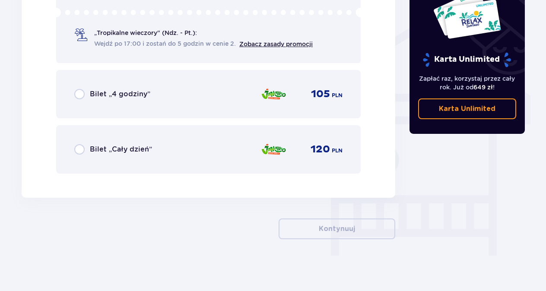 The width and height of the screenshot is (546, 291). I want to click on span: Bilet „Cały dzień”, so click(121, 149).